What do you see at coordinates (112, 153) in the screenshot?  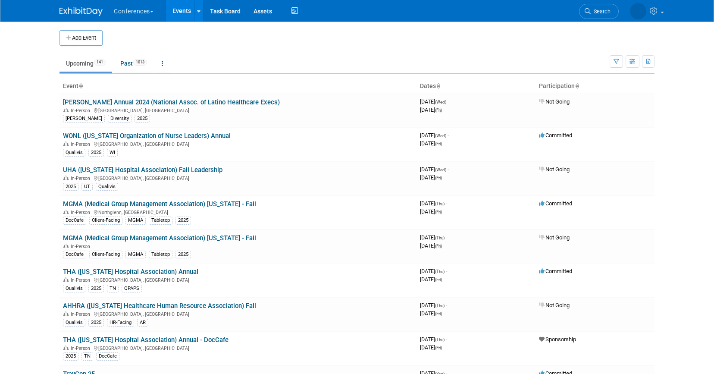 I see `div: WI` at bounding box center [112, 153].